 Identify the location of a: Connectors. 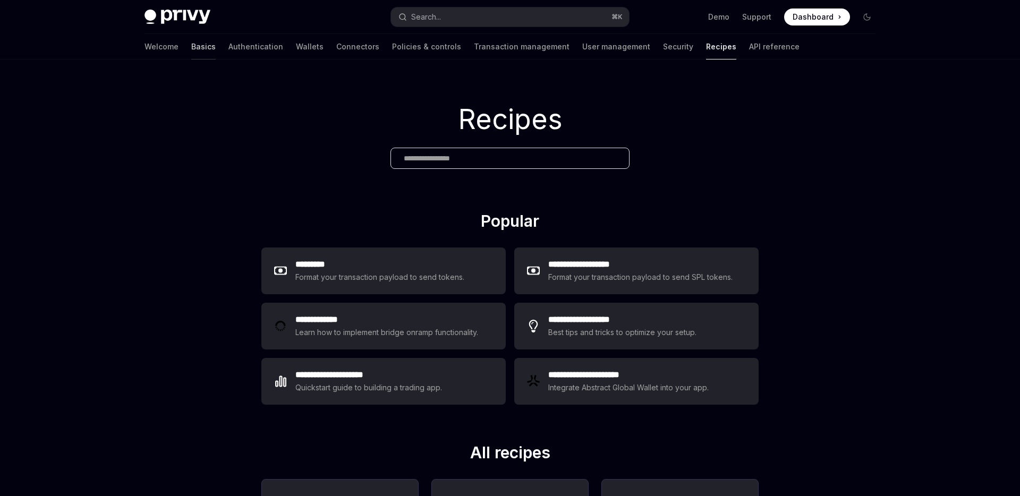
(357, 47).